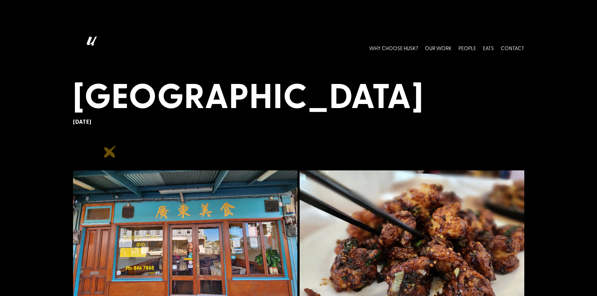 Image resolution: width=597 pixels, height=296 pixels. What do you see at coordinates (513, 48) in the screenshot?
I see `a: CONTACT` at bounding box center [513, 48].